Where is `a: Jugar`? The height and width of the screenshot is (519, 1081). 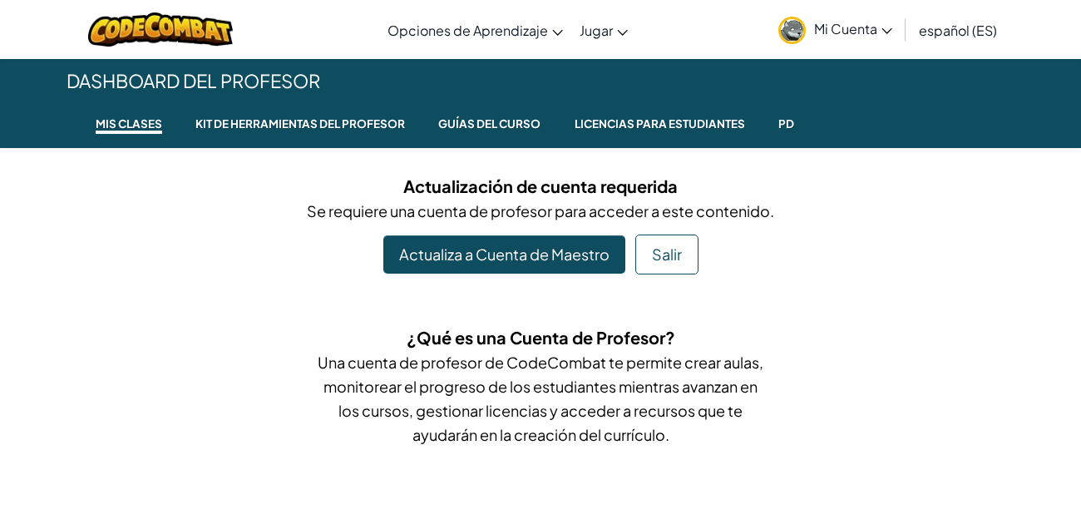
a: Jugar is located at coordinates (604, 30).